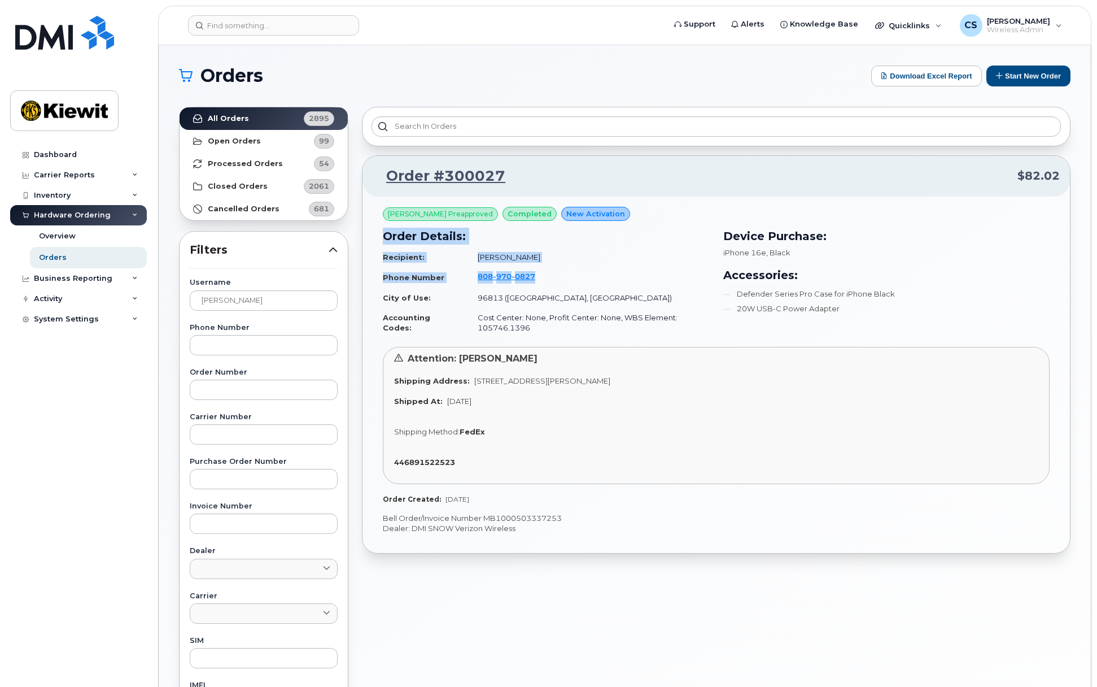  What do you see at coordinates (513, 276) in the screenshot?
I see `a: 8089700827` at bounding box center [513, 276].